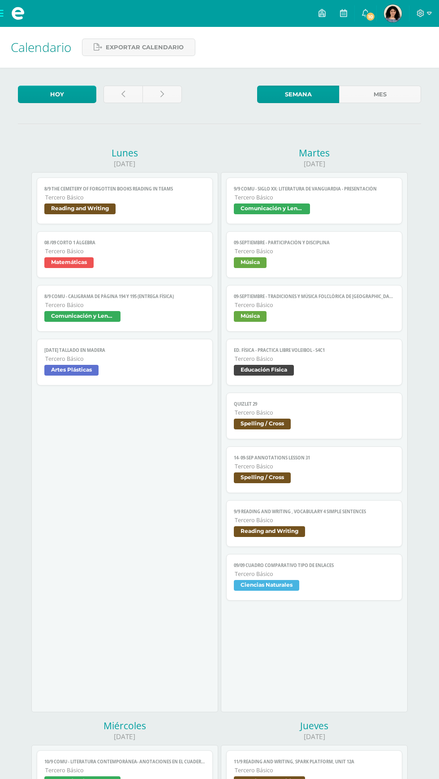 Image resolution: width=439 pixels, height=779 pixels. Describe the element at coordinates (138, 47) in the screenshot. I see `a: Exportar calendario` at that location.